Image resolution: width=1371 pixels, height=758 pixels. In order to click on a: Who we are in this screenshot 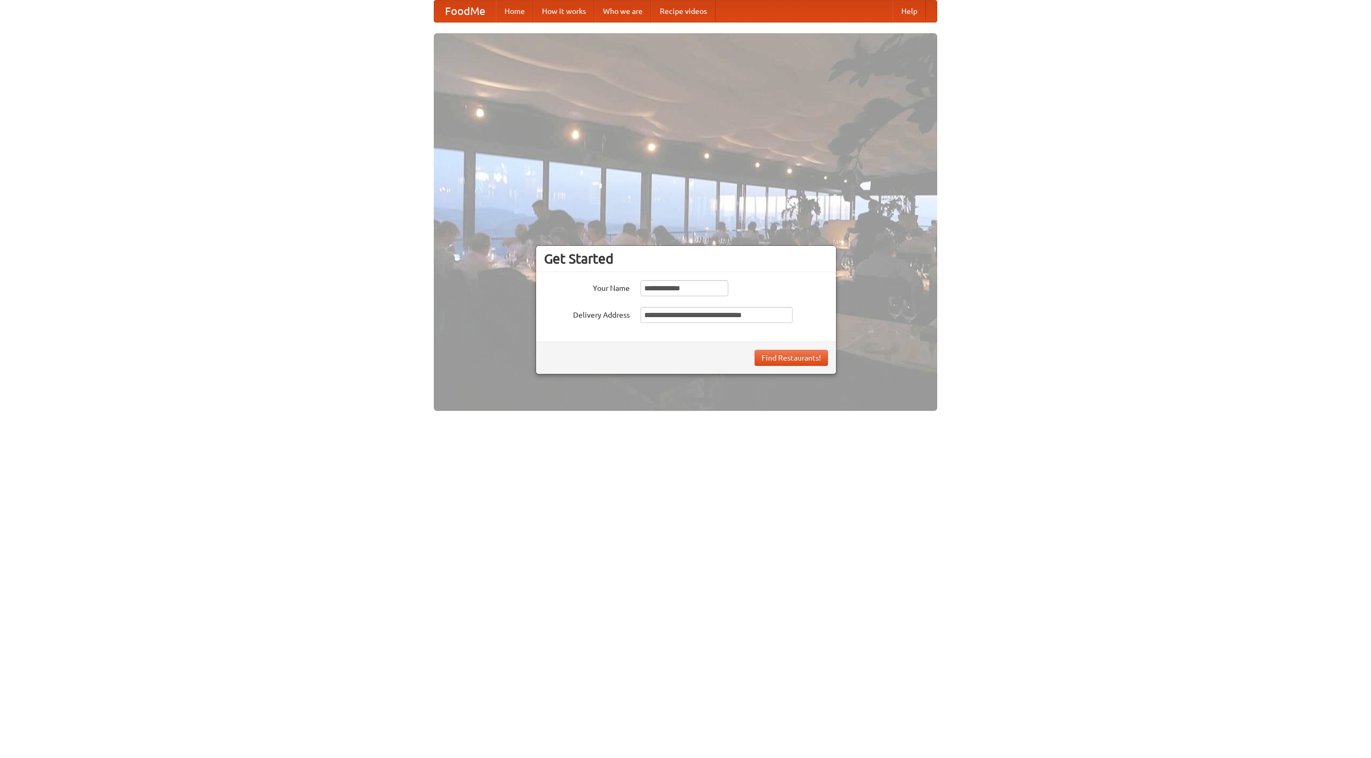, I will do `click(623, 11)`.